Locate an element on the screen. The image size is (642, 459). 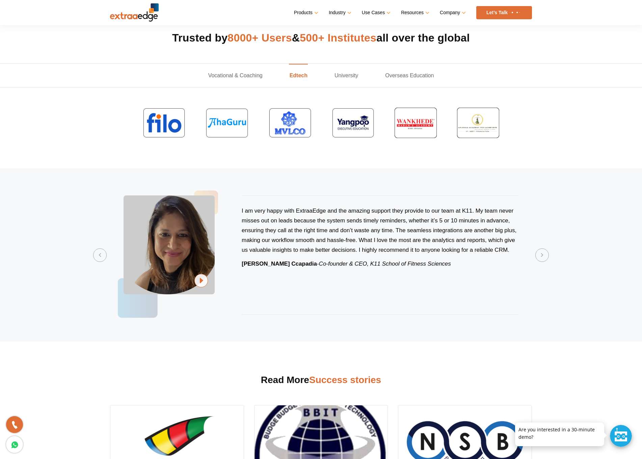
p: I am very happy with ExtraaEdge and the amazing support they provide to our team at K11. My team ... is located at coordinates (380, 230).